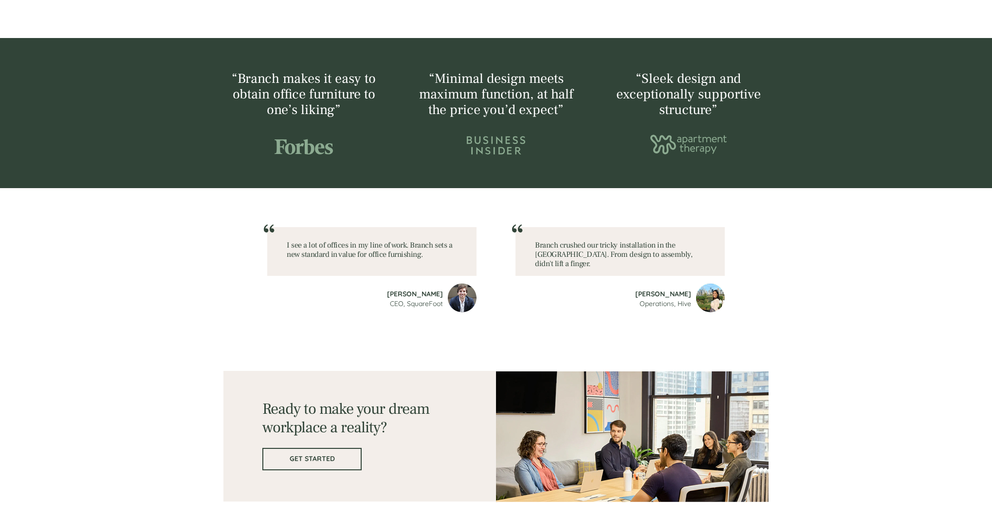 The image size is (992, 521). What do you see at coordinates (304, 94) in the screenshot?
I see `span: “Branch makes it easy to obtain office furniture to one’s liking”` at bounding box center [304, 94].